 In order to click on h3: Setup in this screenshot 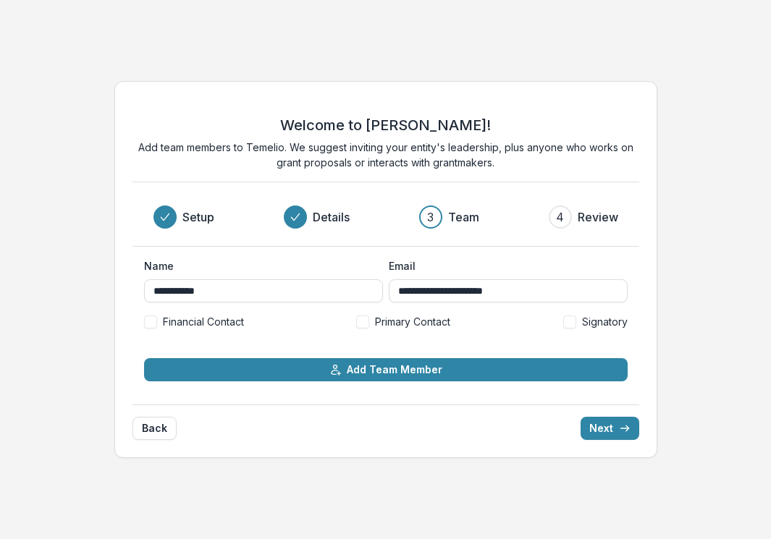, I will do `click(198, 217)`.